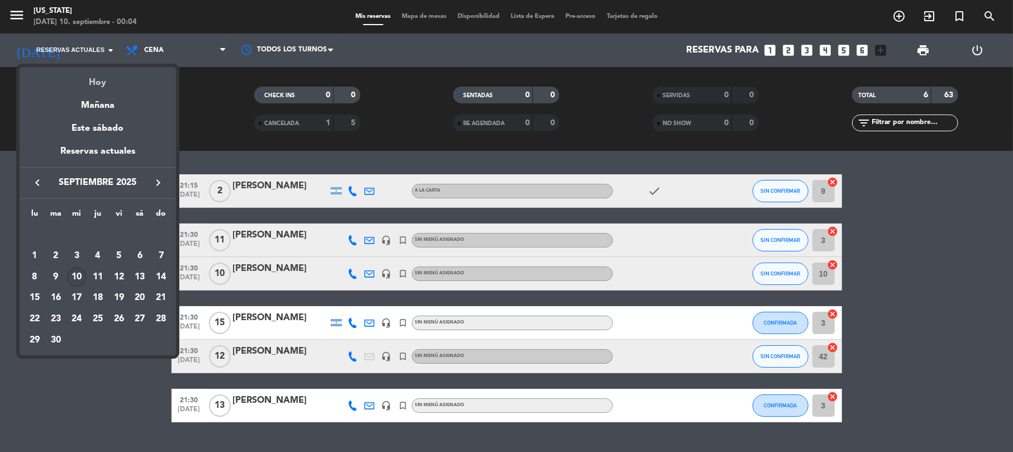 The width and height of the screenshot is (1013, 452). What do you see at coordinates (98, 298) in the screenshot?
I see `div: 18` at bounding box center [98, 298].